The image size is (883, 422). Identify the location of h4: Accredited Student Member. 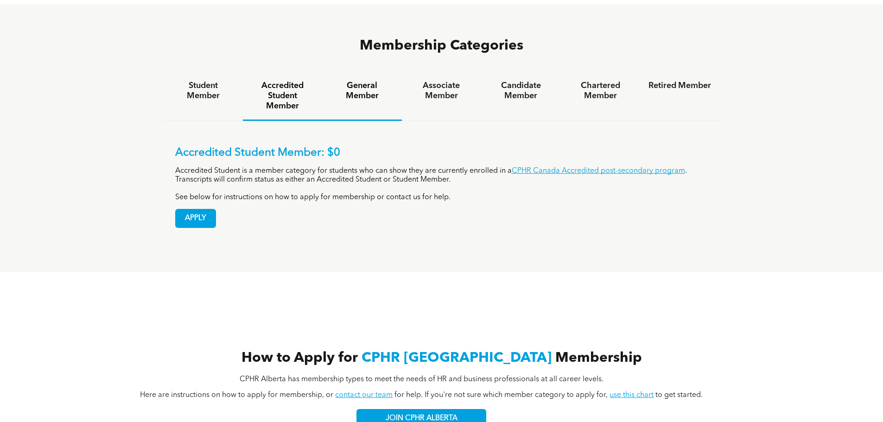
(282, 96).